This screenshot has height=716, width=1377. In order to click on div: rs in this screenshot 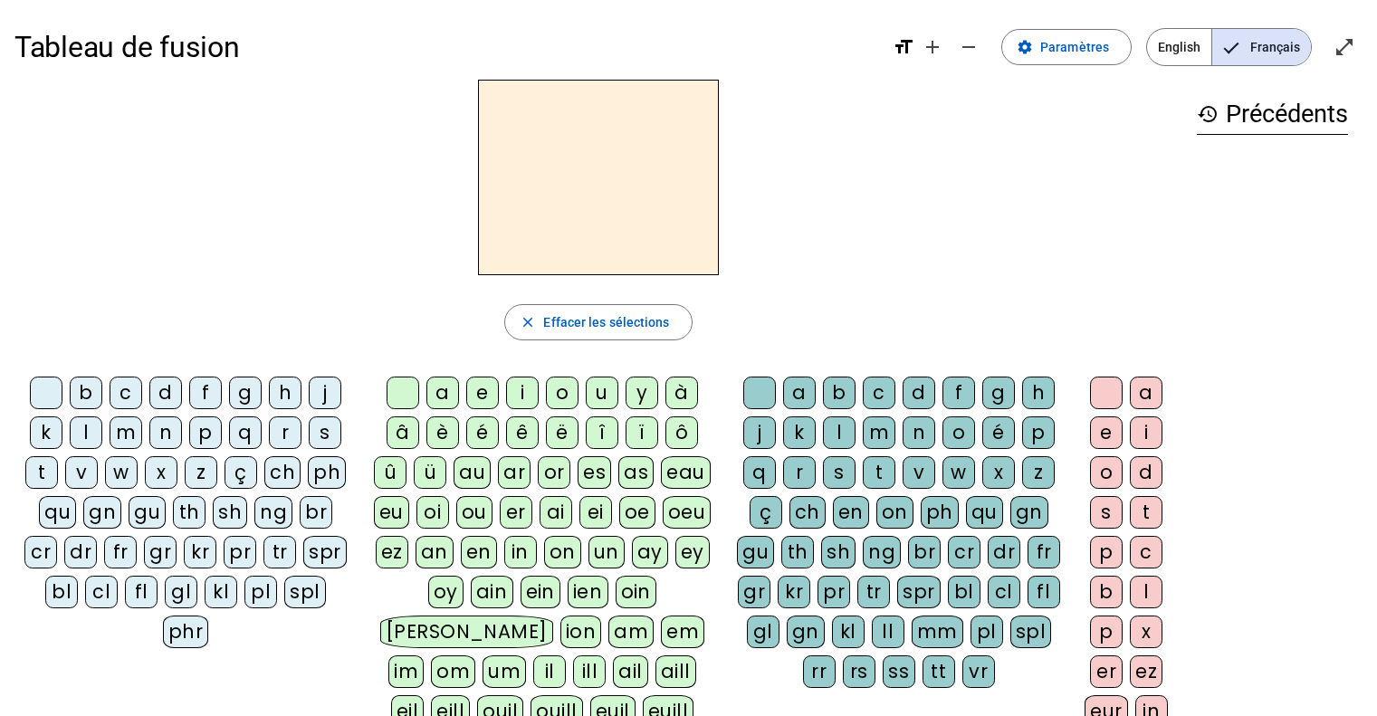, I will do `click(859, 672)`.